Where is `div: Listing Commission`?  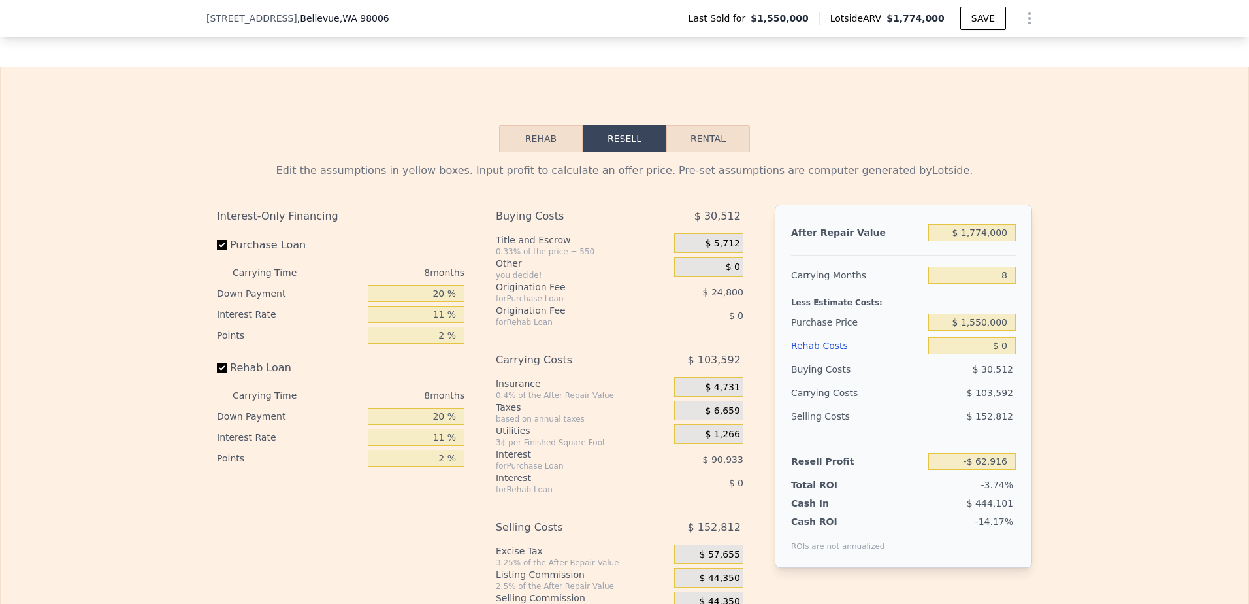
div: Listing Commission is located at coordinates (582, 574).